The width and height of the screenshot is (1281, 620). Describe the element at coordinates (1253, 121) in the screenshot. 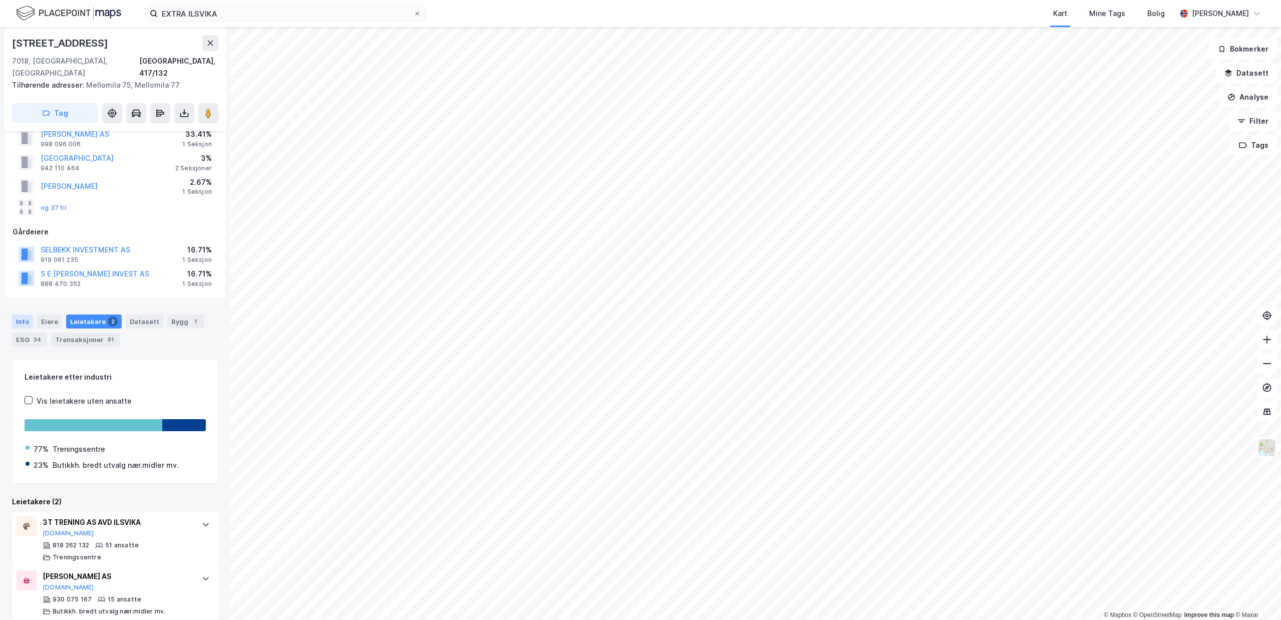

I see `button: Filter` at that location.